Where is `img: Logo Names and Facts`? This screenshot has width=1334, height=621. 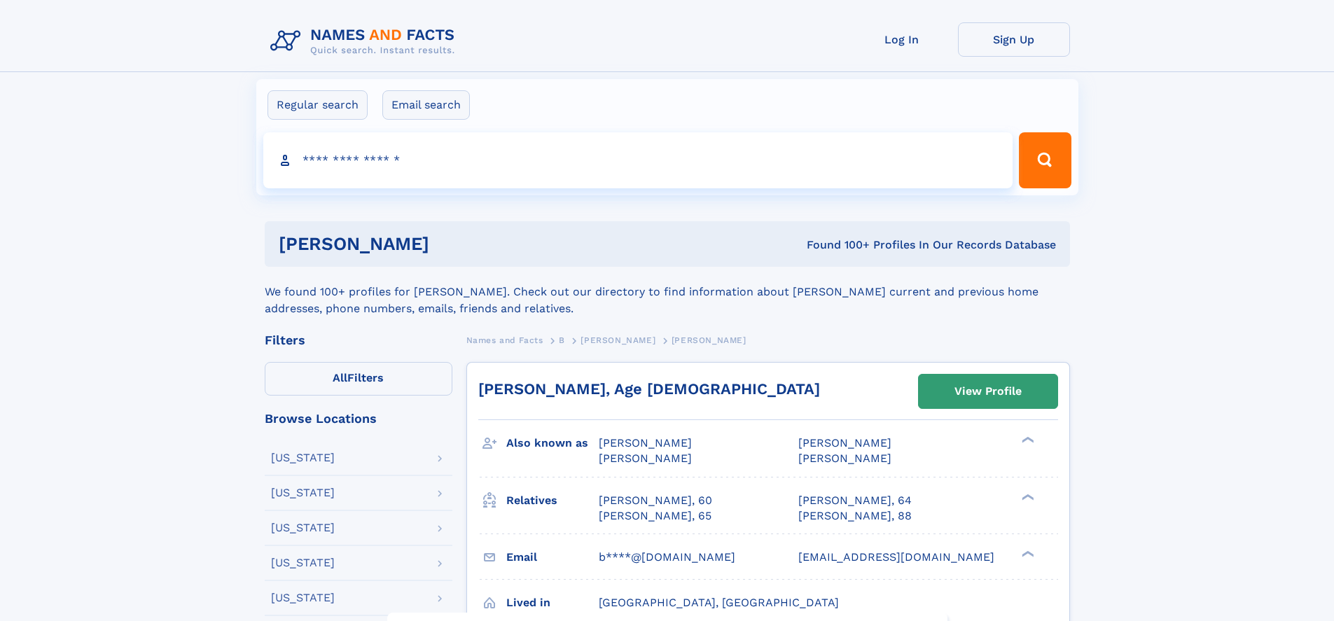
img: Logo Names and Facts is located at coordinates (365, 41).